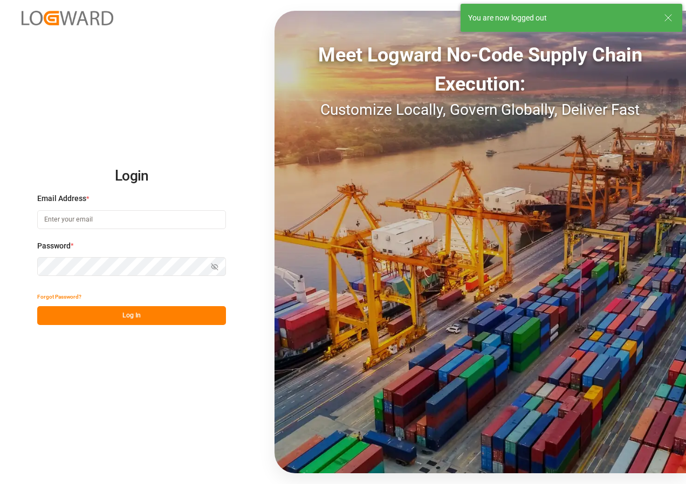  I want to click on div: Meet Logward No-Code Supply Chain Execution:, so click(480, 70).